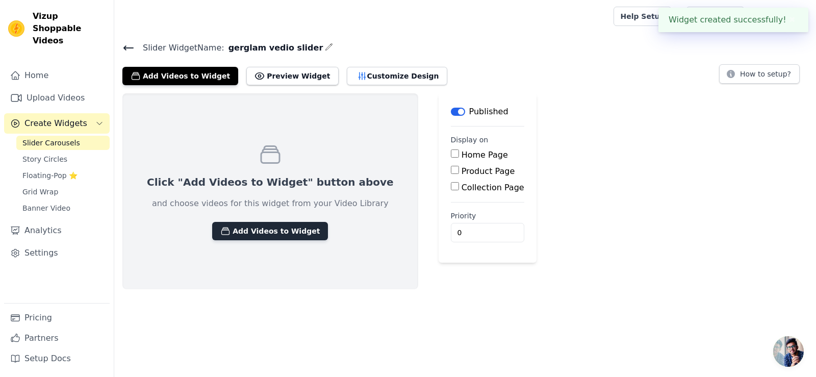 This screenshot has width=816, height=377. I want to click on button: G Gerglam, so click(780, 16).